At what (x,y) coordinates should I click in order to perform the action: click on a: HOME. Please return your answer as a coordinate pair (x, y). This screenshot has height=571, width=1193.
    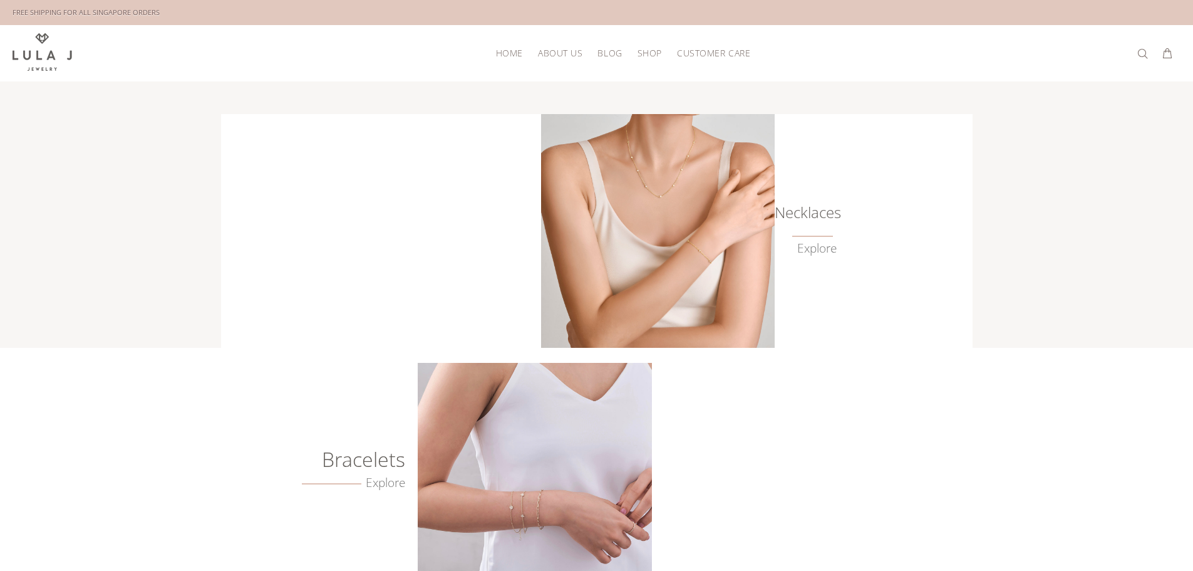
    Looking at the image, I should click on (509, 53).